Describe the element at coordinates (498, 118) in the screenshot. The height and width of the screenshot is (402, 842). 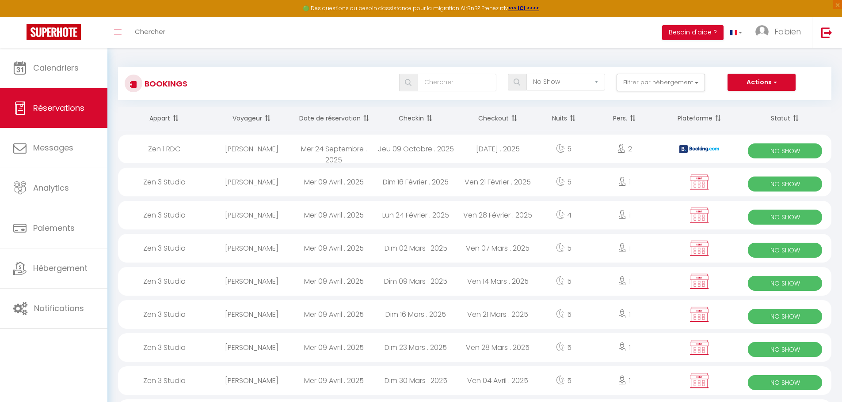
I see `th: Sort by checkout` at that location.